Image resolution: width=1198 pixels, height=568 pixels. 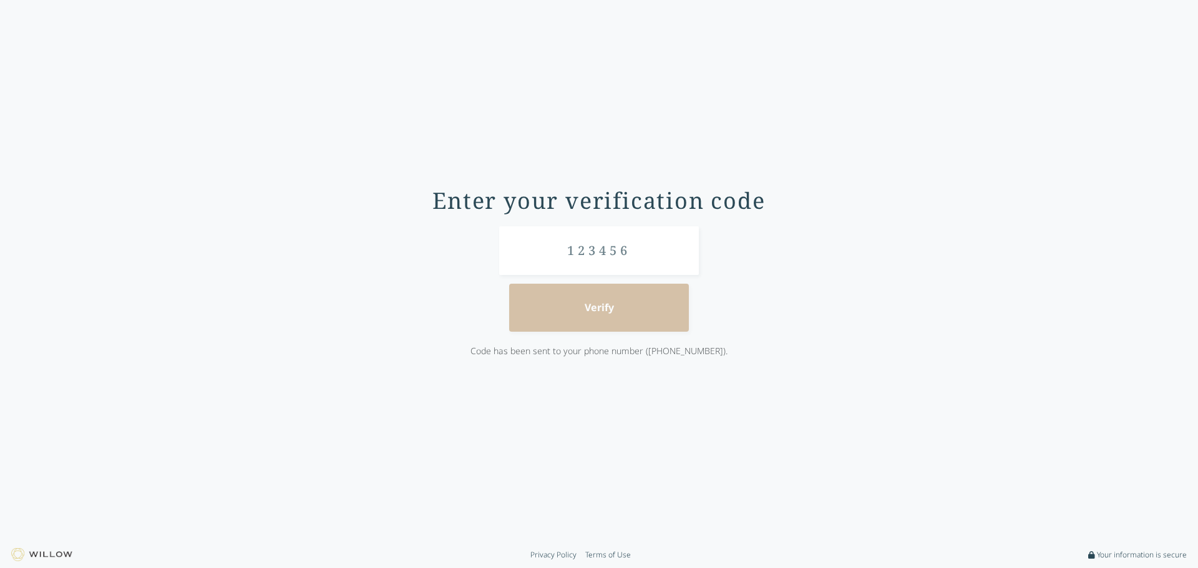 What do you see at coordinates (42, 555) in the screenshot?
I see `img: Willow logo` at bounding box center [42, 555].